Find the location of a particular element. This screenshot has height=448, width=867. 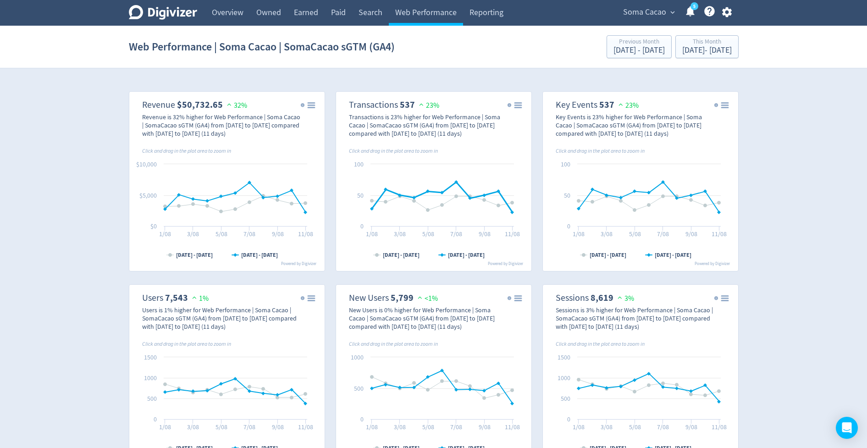

dt: Key Events is located at coordinates (576, 105).